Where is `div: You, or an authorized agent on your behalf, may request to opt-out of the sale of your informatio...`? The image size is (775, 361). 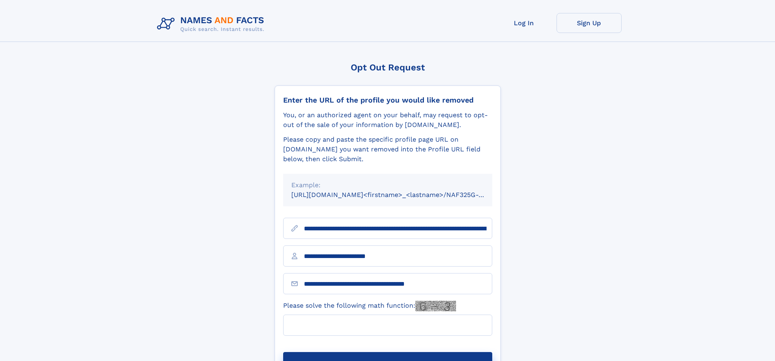
div: You, or an authorized agent on your behalf, may request to opt-out of the sale of your informatio... is located at coordinates (388, 120).